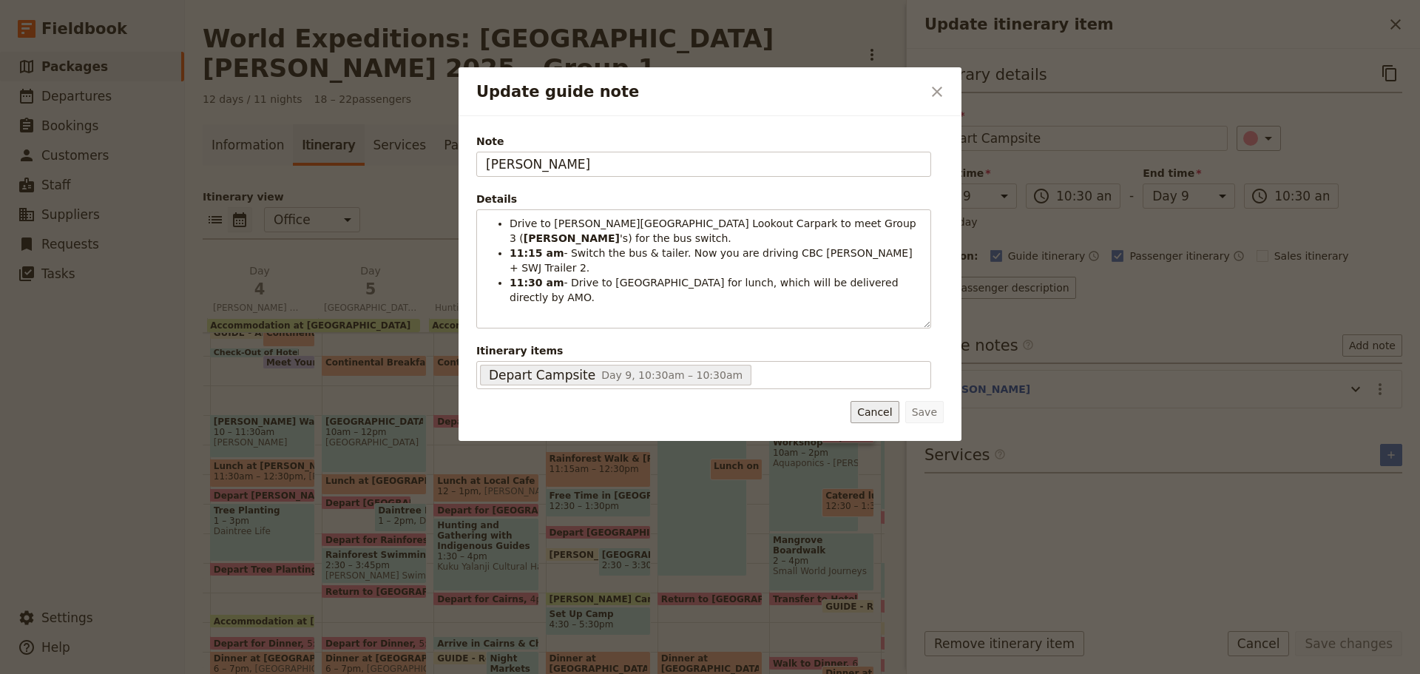 This screenshot has width=1420, height=674. What do you see at coordinates (703, 141) in the screenshot?
I see `span: Note` at bounding box center [703, 141].